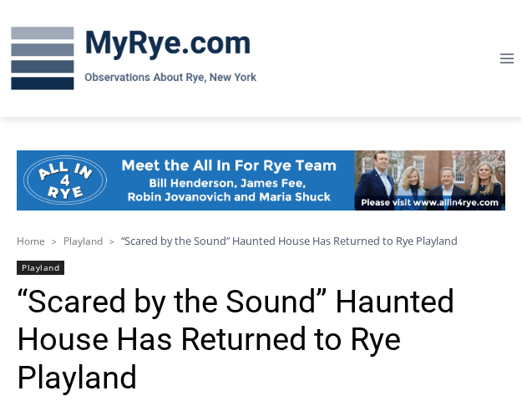 This screenshot has height=401, width=522. What do you see at coordinates (31, 241) in the screenshot?
I see `a: Home` at bounding box center [31, 241].